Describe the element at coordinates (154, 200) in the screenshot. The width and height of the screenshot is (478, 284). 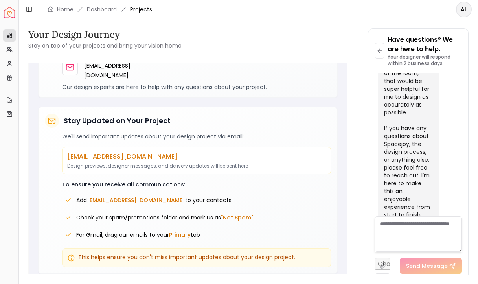
I see `span: Add to your contacts` at that location.